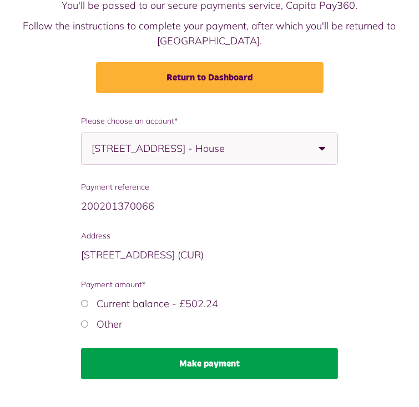  Describe the element at coordinates (209, 33) in the screenshot. I see `p: Follow the instructions to complete your payment, after which you'll be returned to [GEOGRAPHIC_D...` at that location.